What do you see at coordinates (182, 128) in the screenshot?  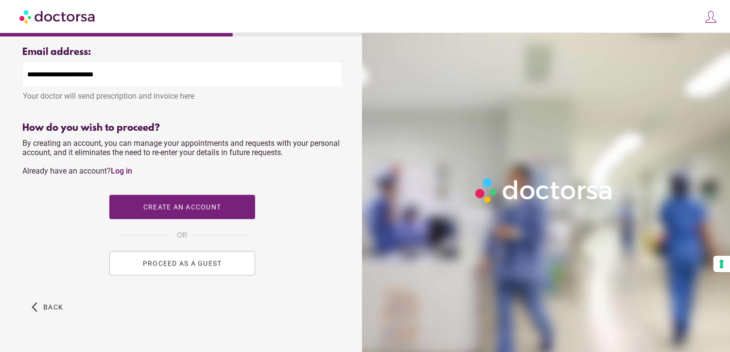 I see `div: How do you wish to proceed?` at bounding box center [182, 128].